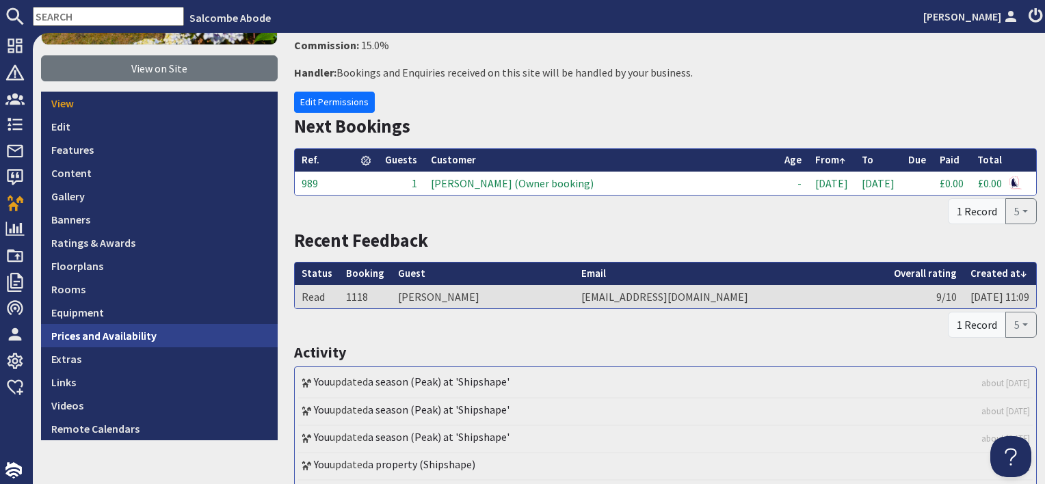  I want to click on strong: Handler:, so click(315, 72).